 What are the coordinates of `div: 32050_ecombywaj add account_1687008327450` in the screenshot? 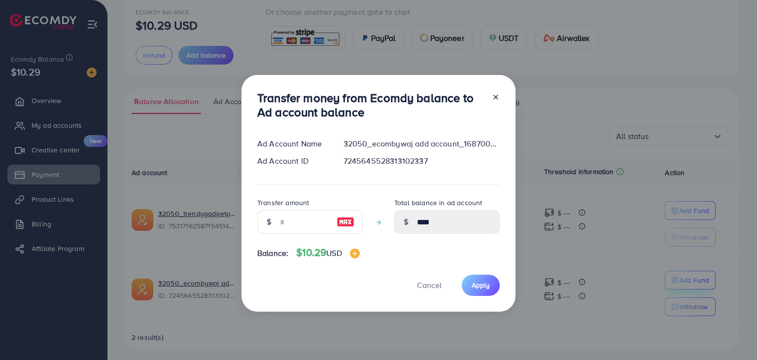 It's located at (421, 143).